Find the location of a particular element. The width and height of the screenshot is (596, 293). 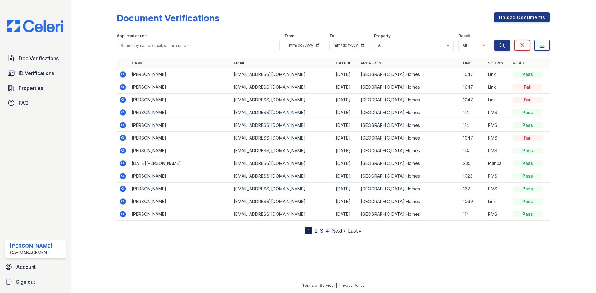

a: Result is located at coordinates (520, 63).